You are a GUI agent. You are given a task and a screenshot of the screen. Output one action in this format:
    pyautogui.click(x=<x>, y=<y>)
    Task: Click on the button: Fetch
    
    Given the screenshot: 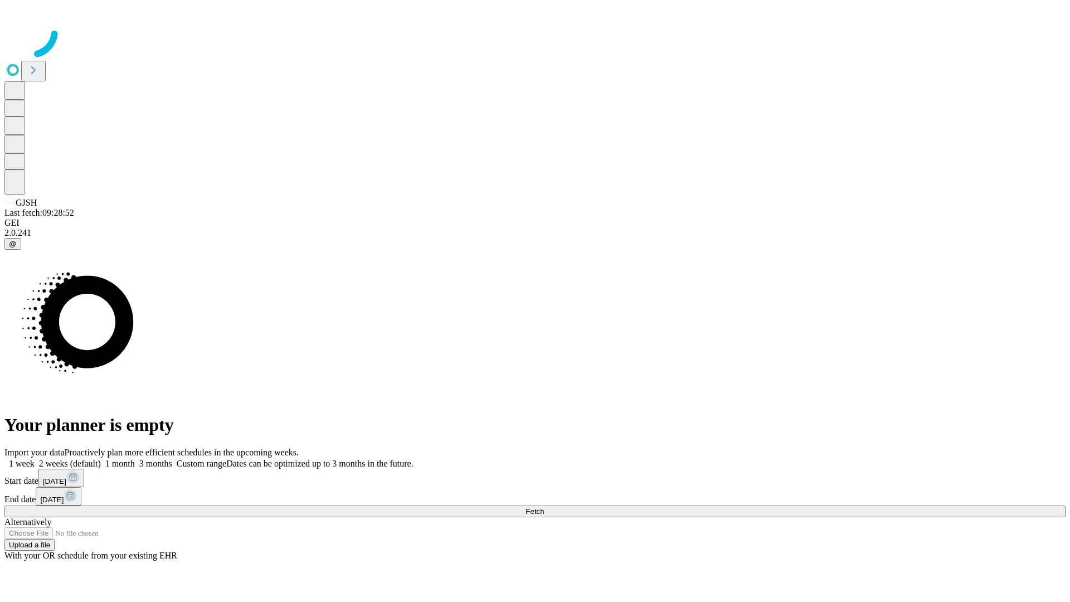 What is the action you would take?
    pyautogui.click(x=535, y=511)
    